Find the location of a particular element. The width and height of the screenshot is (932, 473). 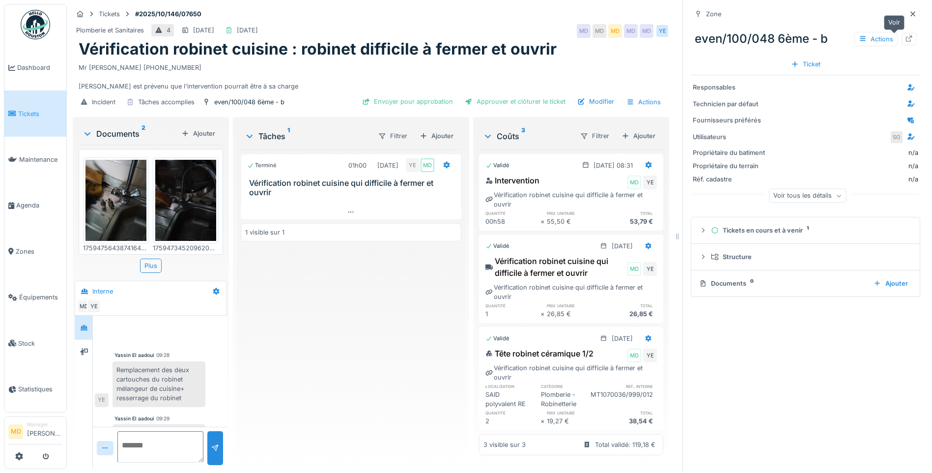

div: SO is located at coordinates (897, 137).